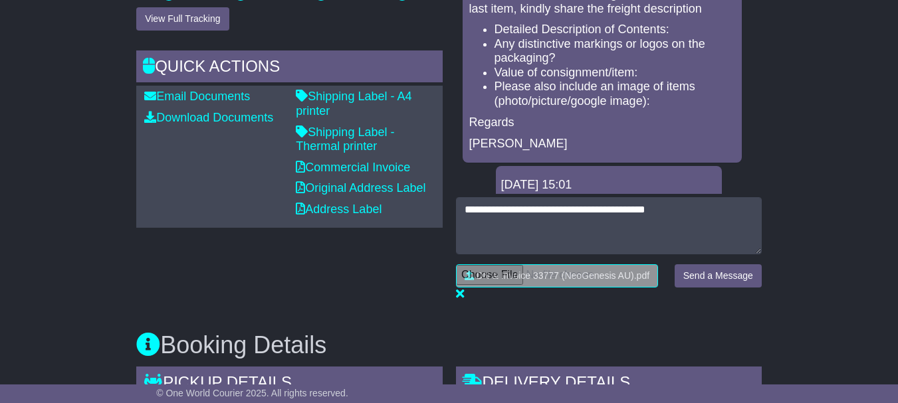 The width and height of the screenshot is (898, 403). Describe the element at coordinates (338, 209) in the screenshot. I see `a: Address Label` at that location.